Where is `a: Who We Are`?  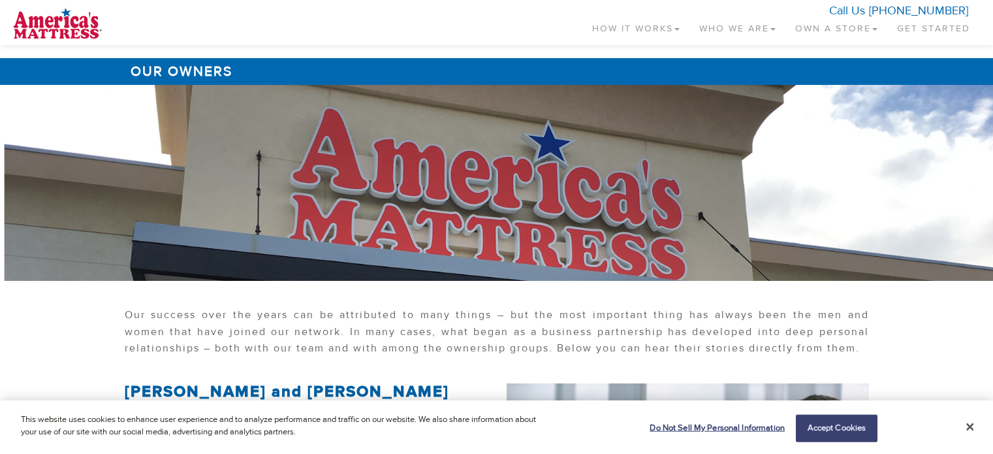
a: Who We Are is located at coordinates (737, 25).